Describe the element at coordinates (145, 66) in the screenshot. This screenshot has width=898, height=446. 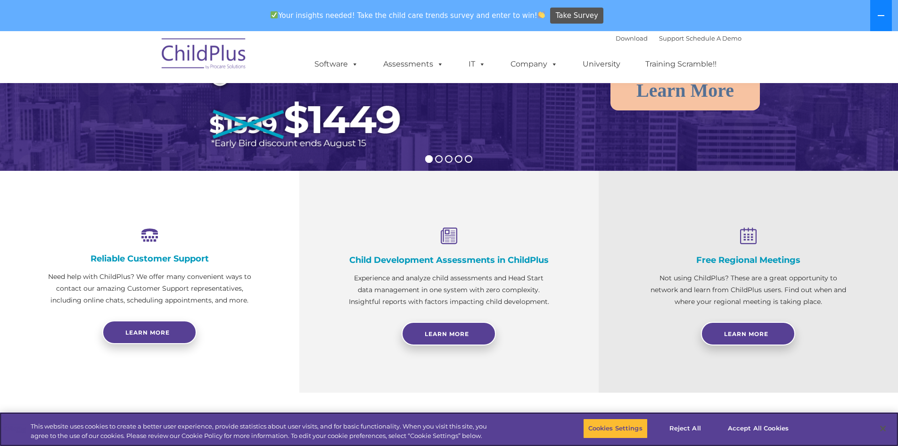
I see `span: Last name` at that location.